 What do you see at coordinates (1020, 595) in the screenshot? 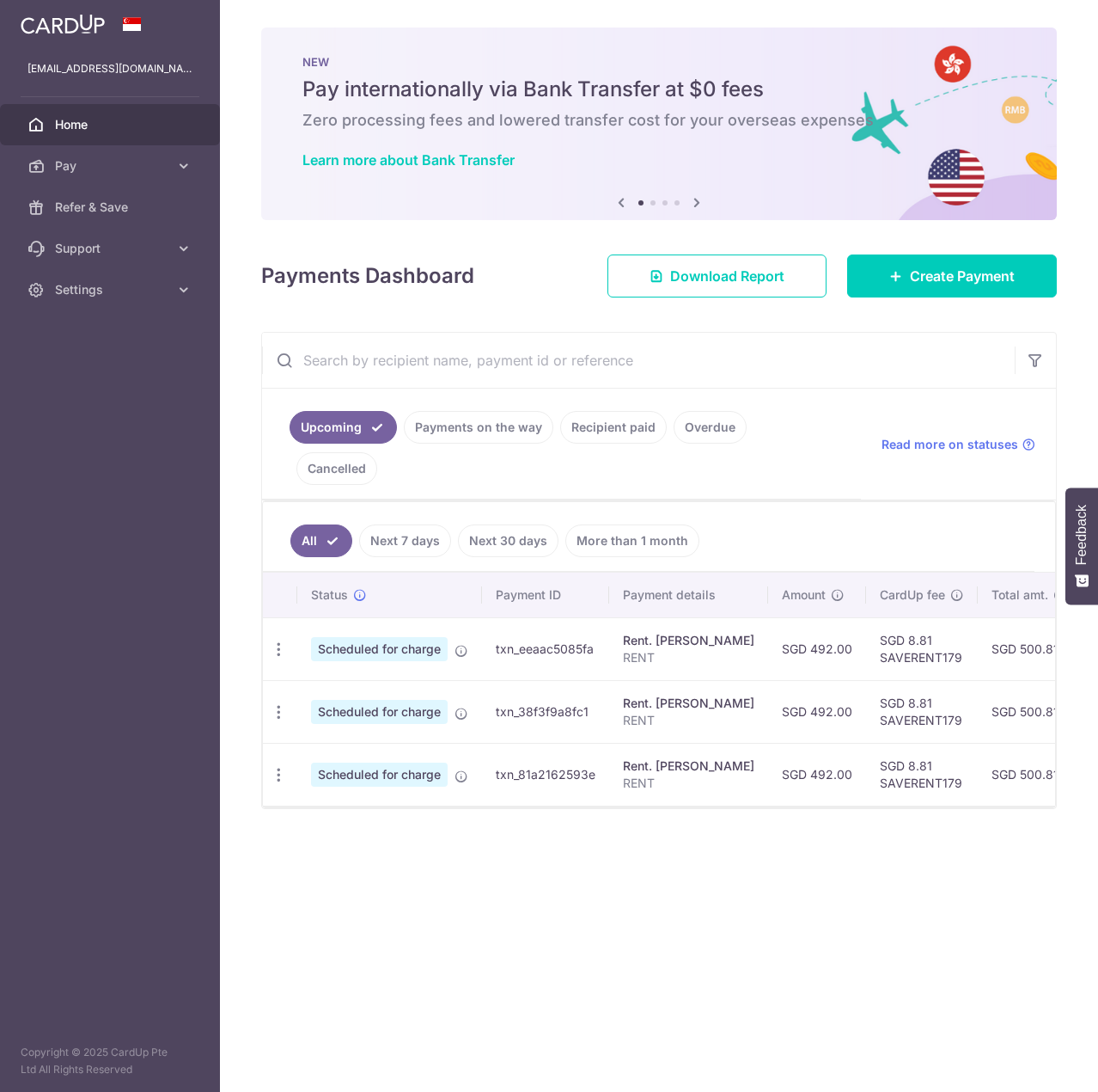
I see `span: Total amt.` at bounding box center [1020, 595].